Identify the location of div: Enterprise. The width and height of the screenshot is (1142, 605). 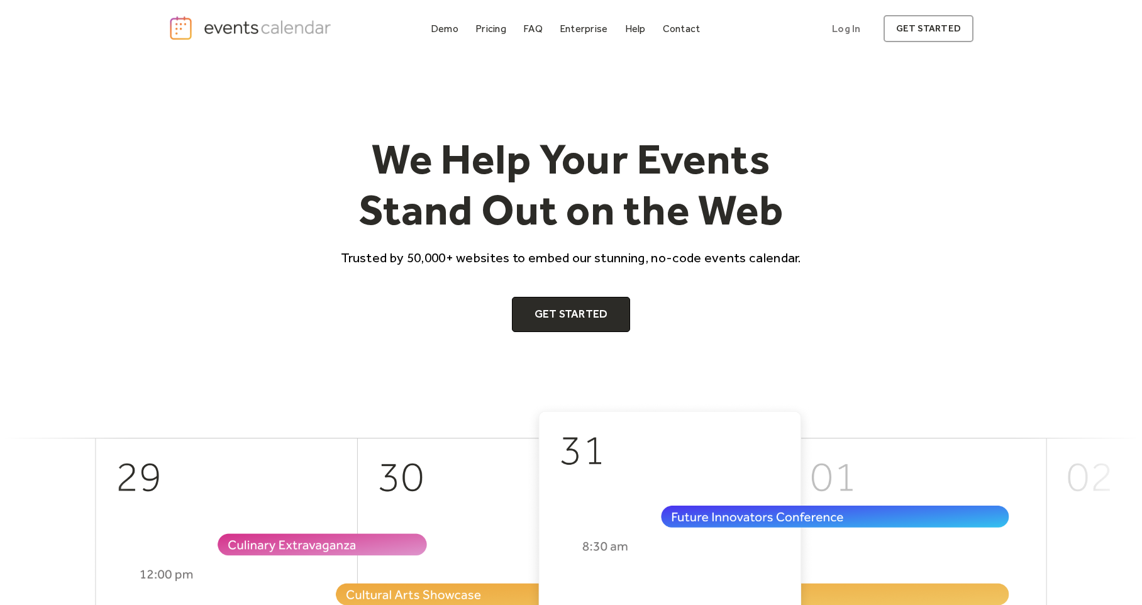
(584, 28).